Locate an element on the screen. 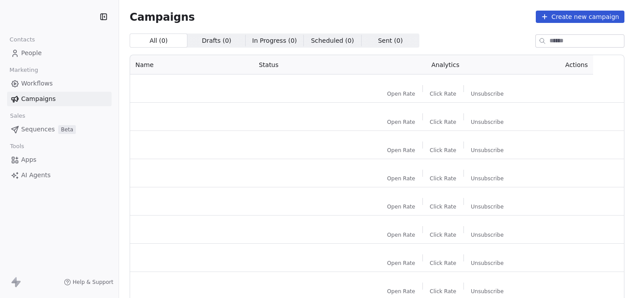  a: SequencesBeta is located at coordinates (59, 129).